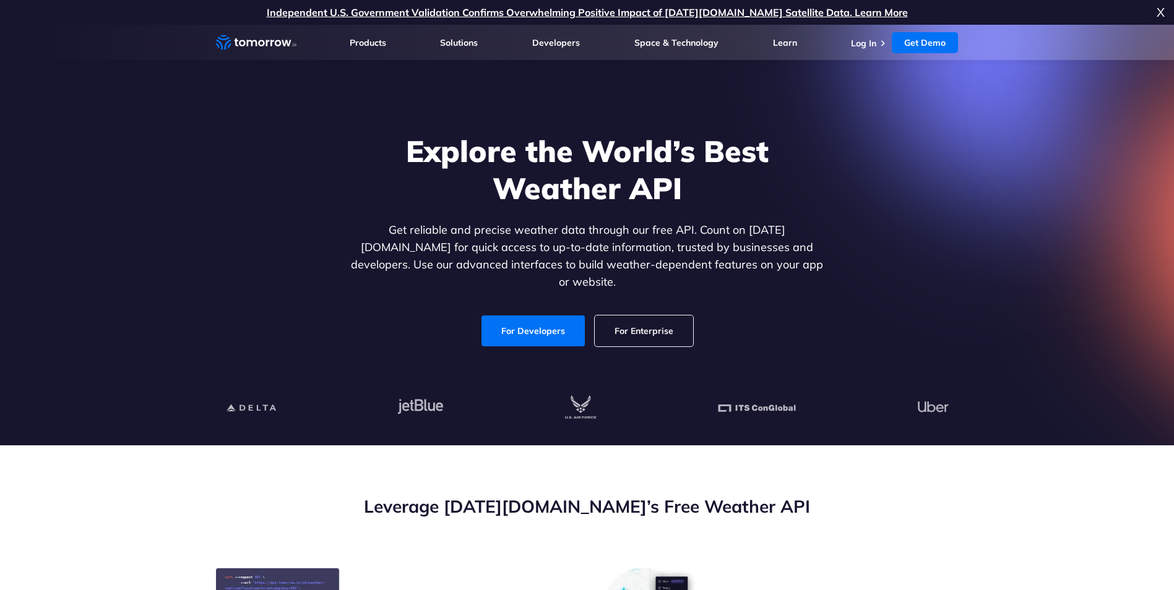  What do you see at coordinates (785, 43) in the screenshot?
I see `a: Learn` at bounding box center [785, 43].